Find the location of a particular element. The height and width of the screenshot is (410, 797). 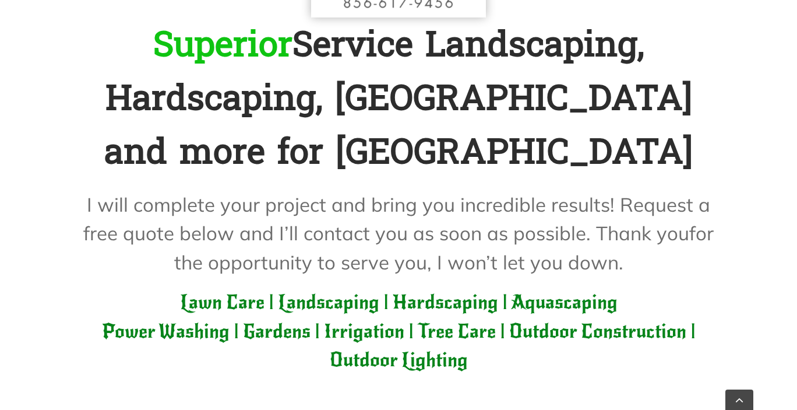

span: I will complete your project and bring you incredible results! Request a free quote below and I’l... is located at coordinates (397, 219).